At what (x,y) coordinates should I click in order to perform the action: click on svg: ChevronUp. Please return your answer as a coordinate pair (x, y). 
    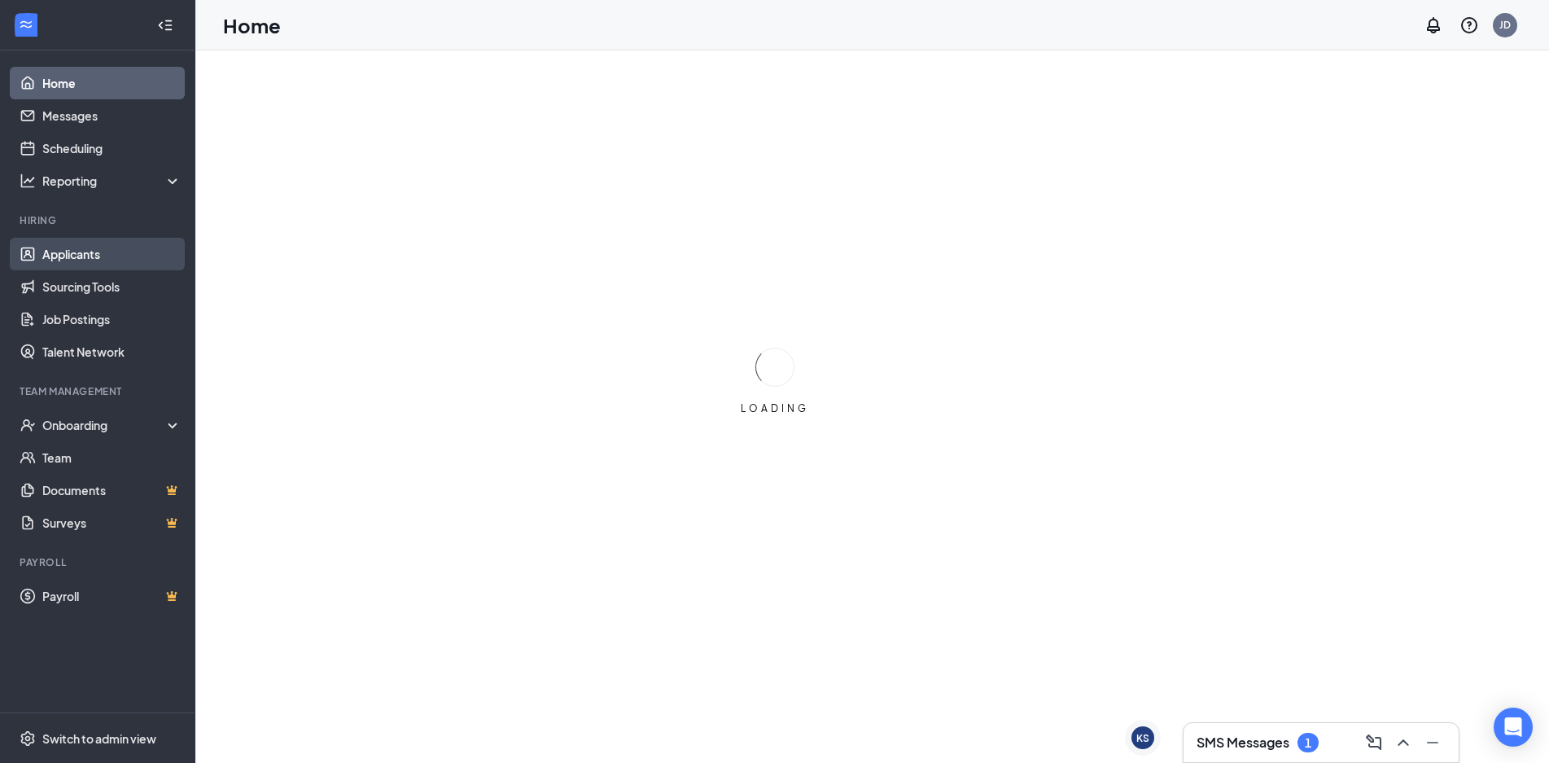
    Looking at the image, I should click on (1403, 742).